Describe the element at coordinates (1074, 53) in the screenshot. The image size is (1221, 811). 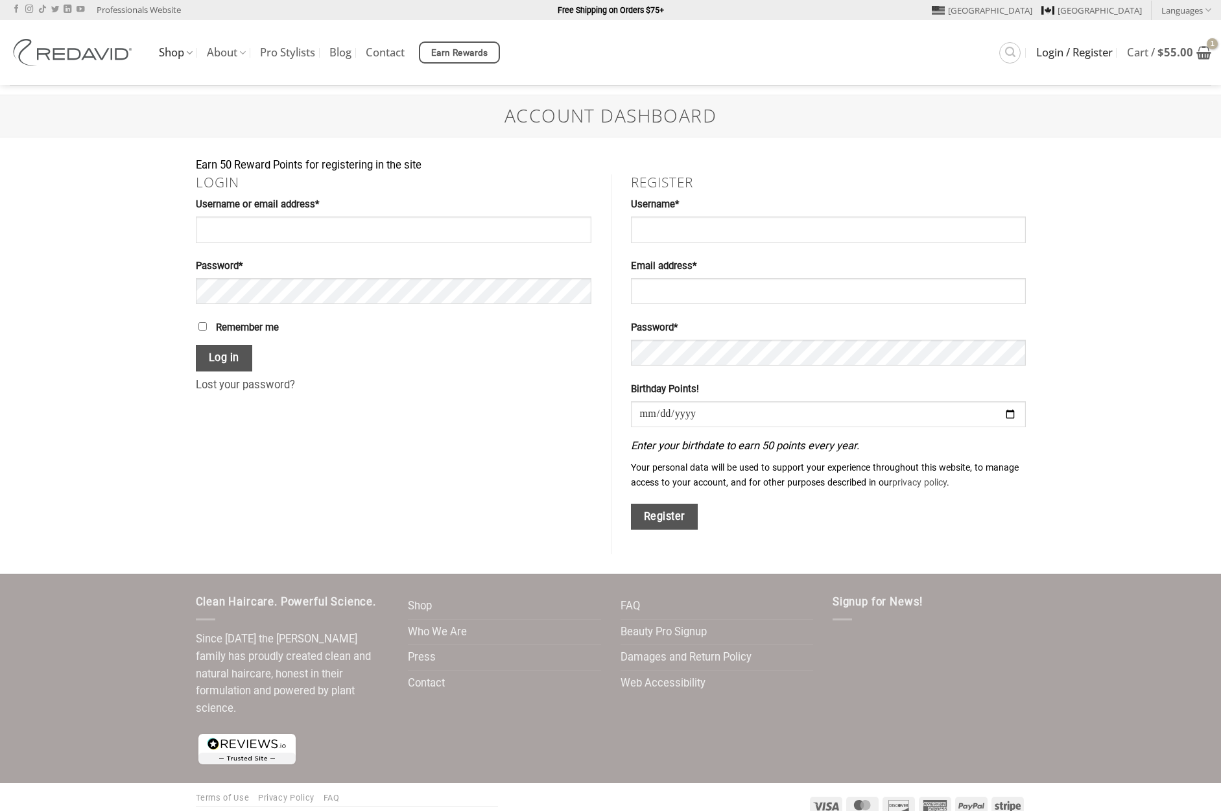
I see `span: Login / Register` at that location.